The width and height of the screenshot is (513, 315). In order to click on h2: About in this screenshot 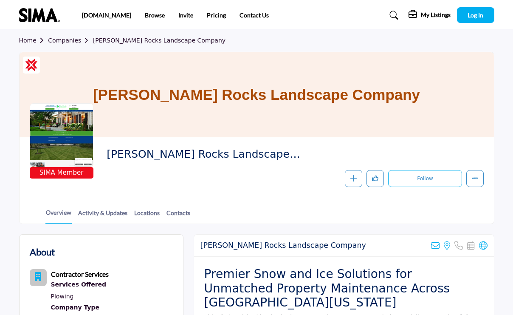, I will do `click(42, 251)`.